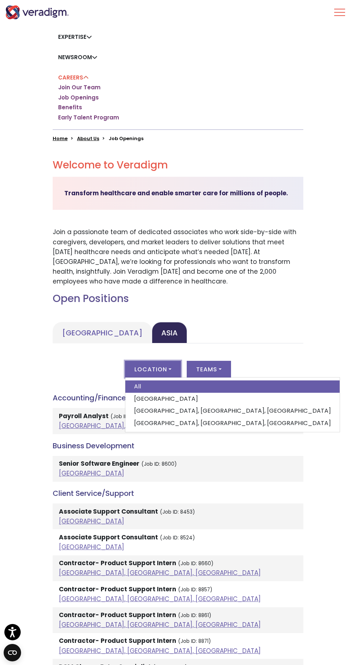 Image resolution: width=356 pixels, height=665 pixels. What do you see at coordinates (178, 493) in the screenshot?
I see `h4: Client Service/Support` at bounding box center [178, 493].